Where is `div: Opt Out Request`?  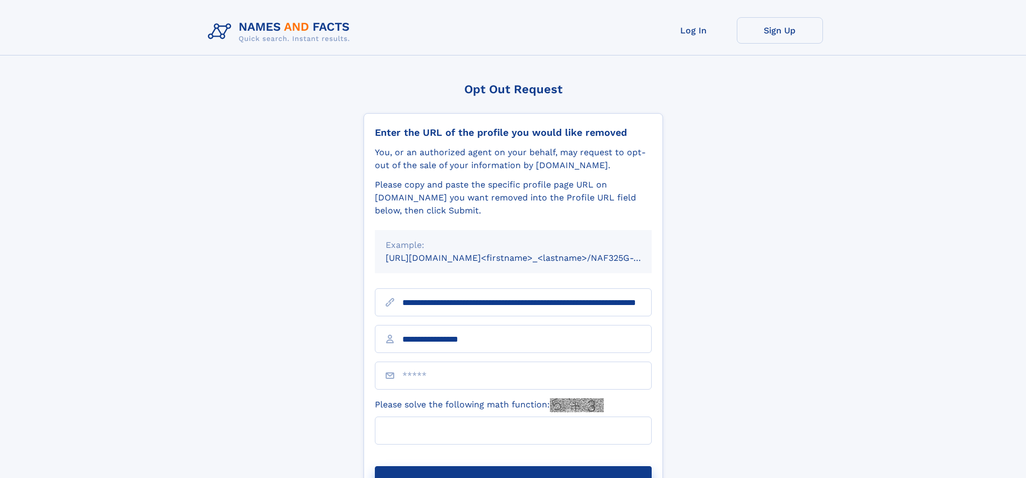 div: Opt Out Request is located at coordinates (513, 89).